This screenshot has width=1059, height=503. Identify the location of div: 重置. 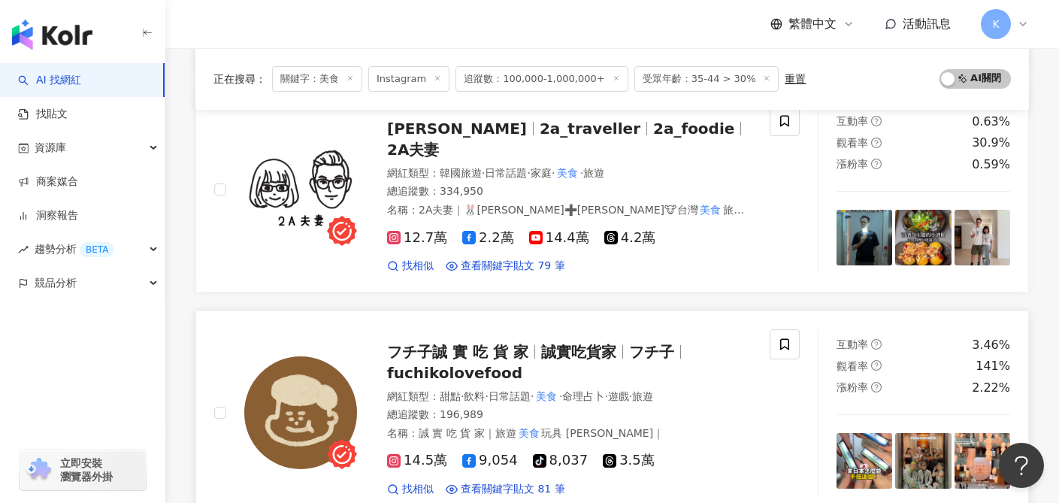
(795, 79).